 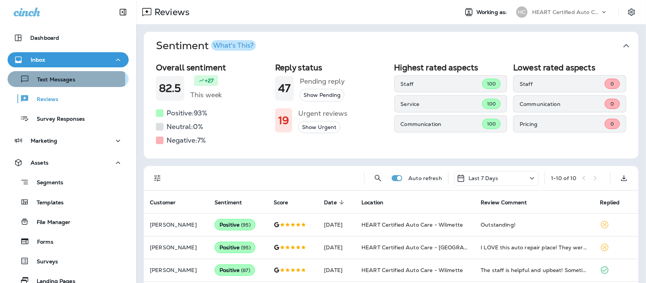 I want to click on div: I LOVE this auto repair place! They were so nice and fixed my car in one day! In fact, I am 74 ye..., so click(x=534, y=247).